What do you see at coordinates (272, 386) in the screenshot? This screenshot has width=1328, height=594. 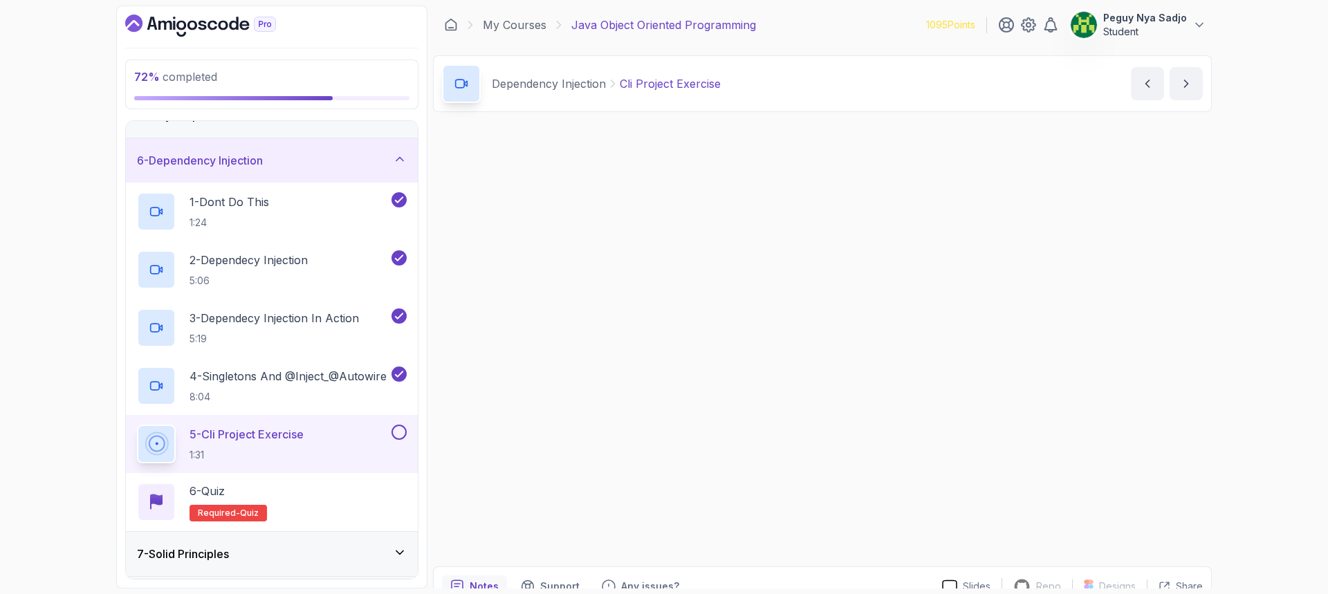 I see `button: 4-Singletons And @Inject_@Autowire8:04` at bounding box center [272, 386].